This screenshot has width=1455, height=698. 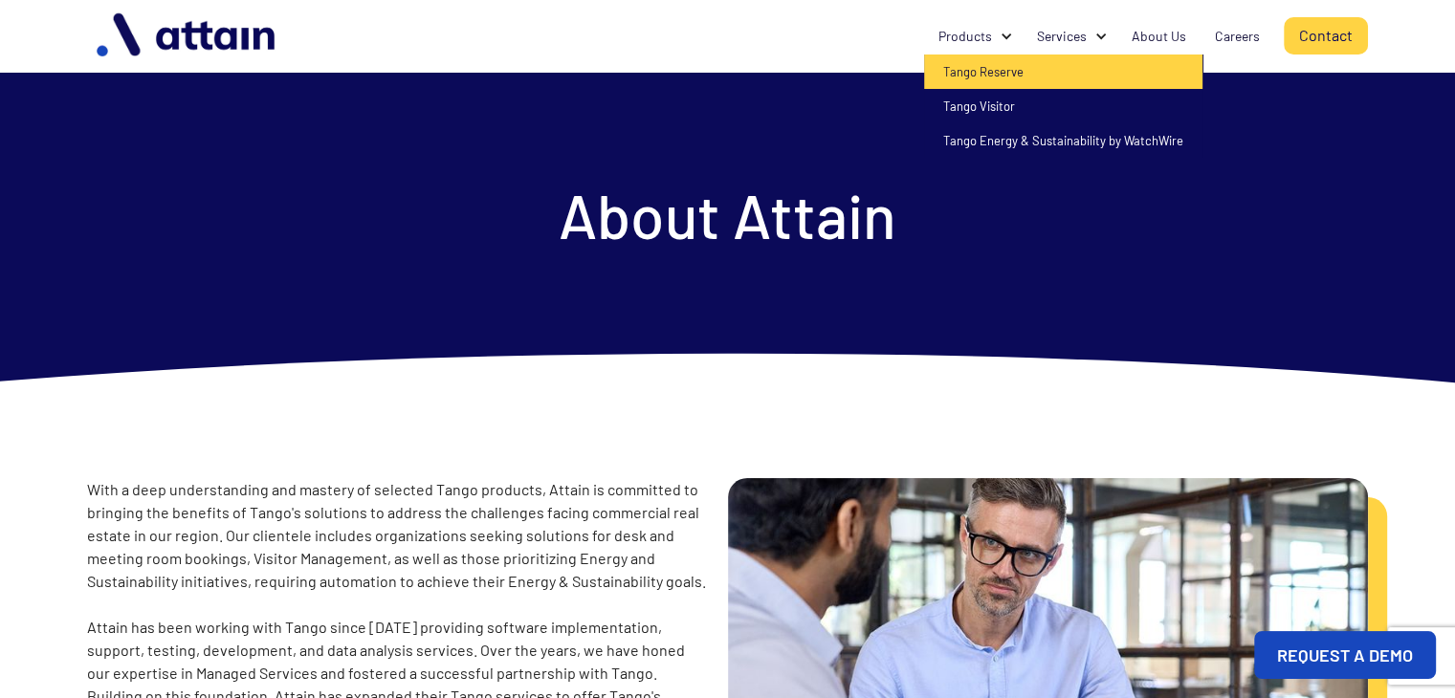 What do you see at coordinates (1063, 141) in the screenshot?
I see `a: Tango Energy & Sustainability by WatchWire` at bounding box center [1063, 141].